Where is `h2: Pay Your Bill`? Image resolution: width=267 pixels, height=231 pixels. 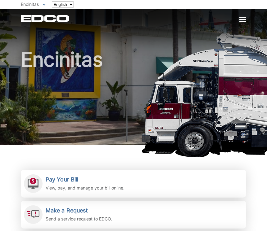
h2: Pay Your Bill is located at coordinates (85, 180).